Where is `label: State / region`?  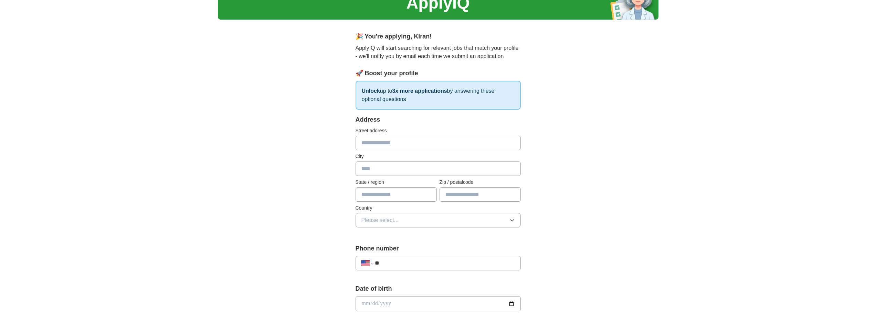 label: State / region is located at coordinates (396, 182).